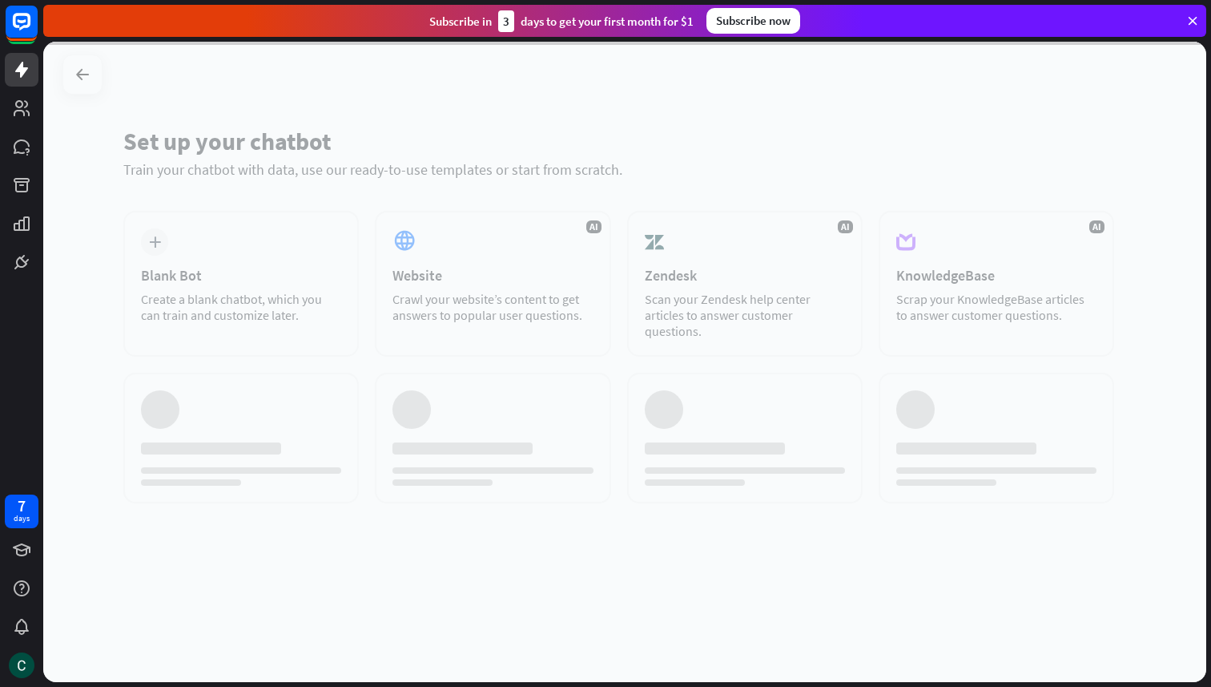 The image size is (1211, 687). Describe the element at coordinates (506, 21) in the screenshot. I see `div: 3` at that location.